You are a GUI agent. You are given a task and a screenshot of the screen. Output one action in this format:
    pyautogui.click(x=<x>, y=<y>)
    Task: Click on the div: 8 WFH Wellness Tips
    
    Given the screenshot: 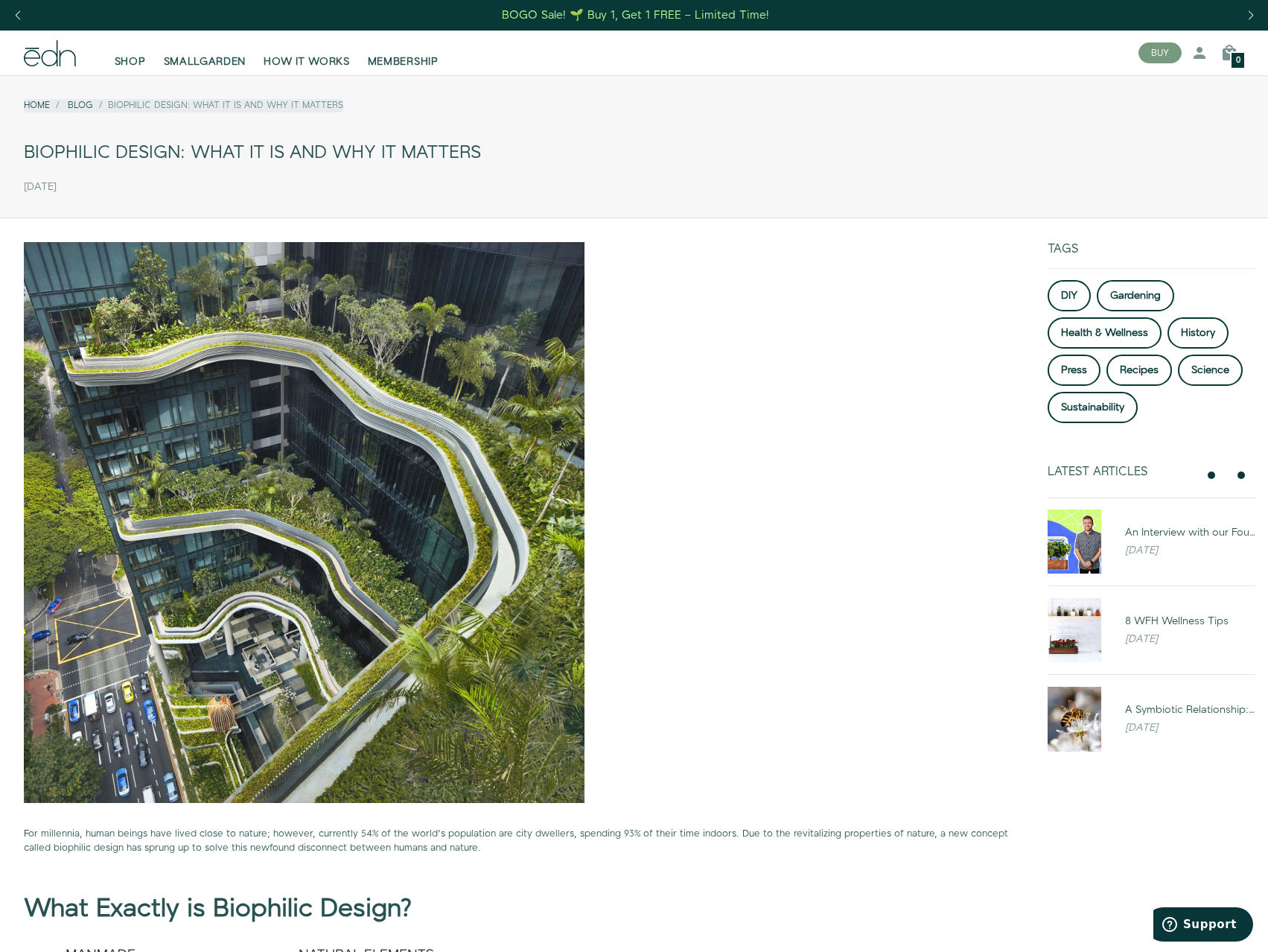 What is the action you would take?
    pyautogui.click(x=1190, y=621)
    